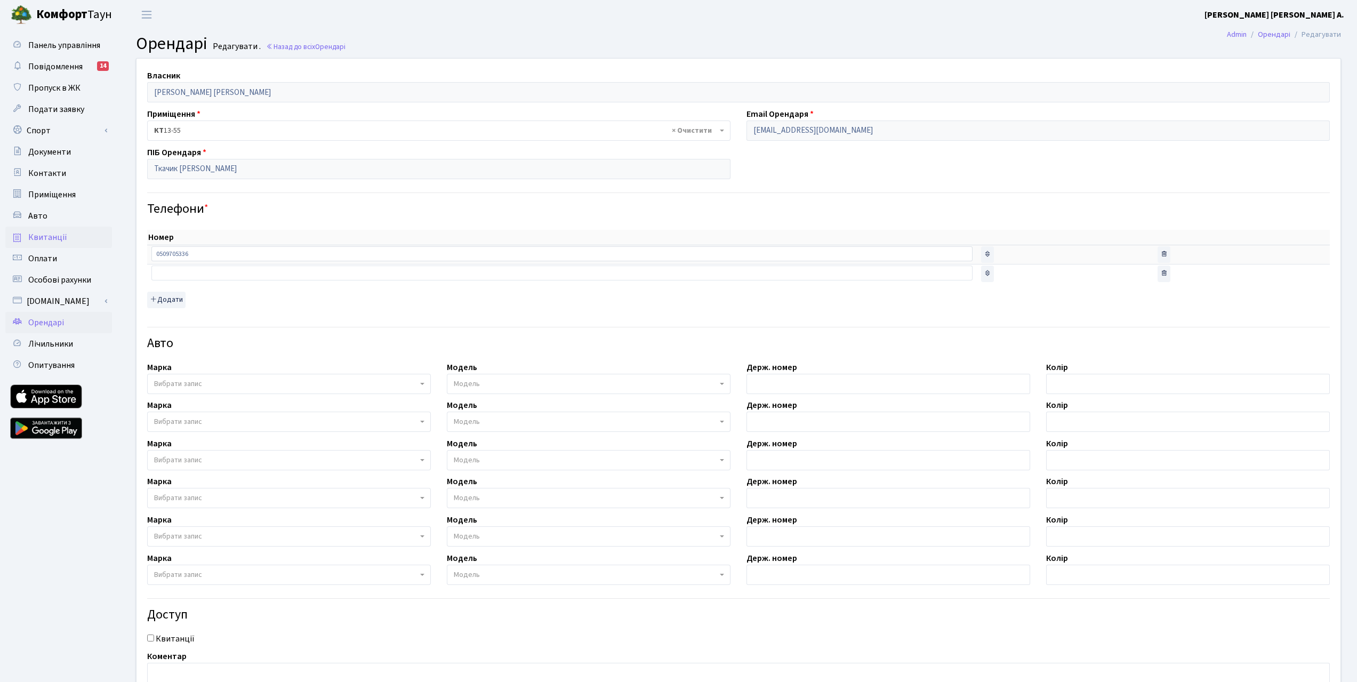  What do you see at coordinates (64, 45) in the screenshot?
I see `span: Панель управління` at bounding box center [64, 45].